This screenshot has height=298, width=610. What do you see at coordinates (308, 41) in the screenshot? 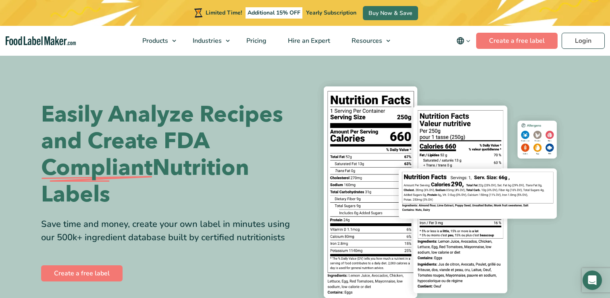
I see `span: Hire an Expert` at bounding box center [308, 41].